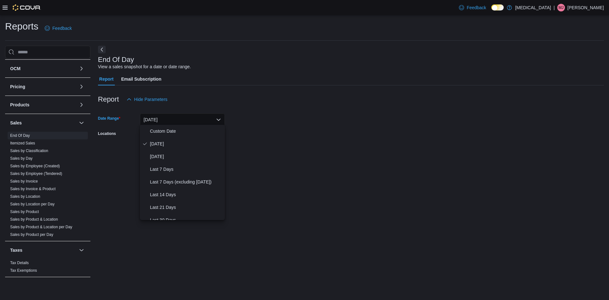 This screenshot has height=300, width=609. Describe the element at coordinates (33, 189) in the screenshot. I see `span: Sales by Invoice & Product` at that location.